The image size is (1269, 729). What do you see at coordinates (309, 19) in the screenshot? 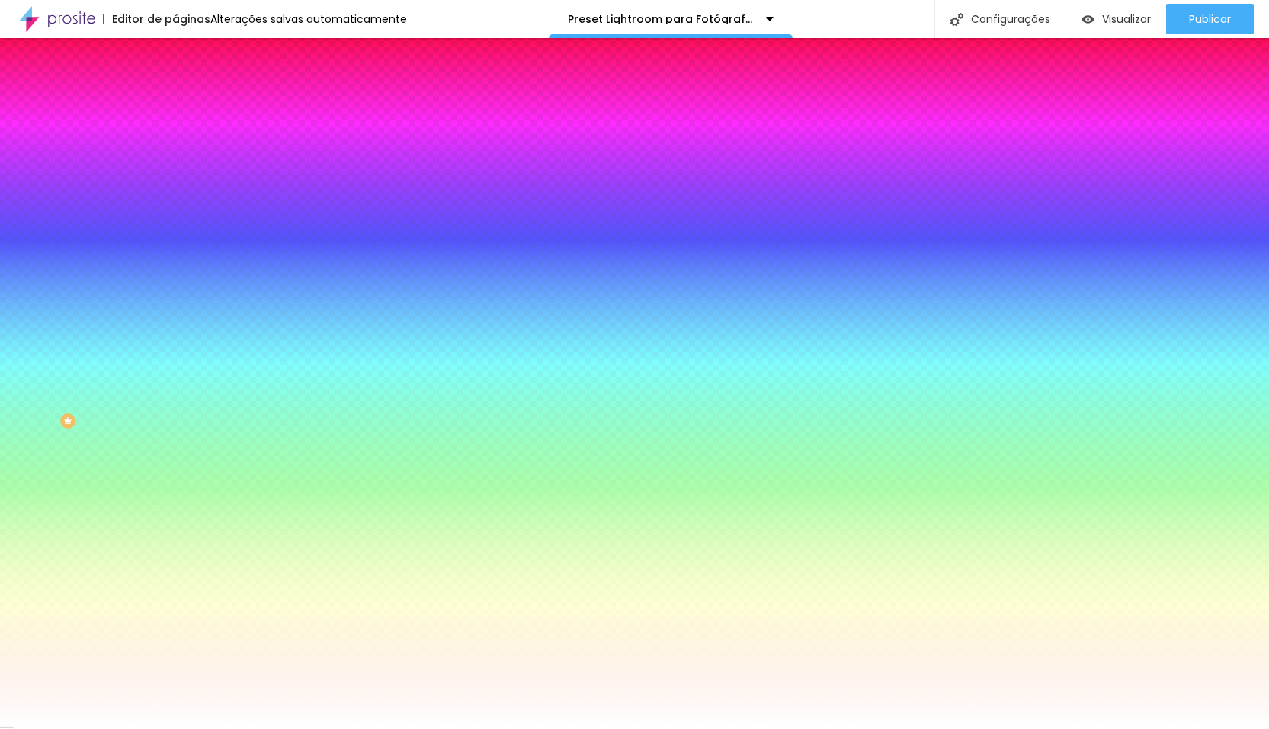
I see `div: Alterações salvas automaticamente` at bounding box center [309, 19].